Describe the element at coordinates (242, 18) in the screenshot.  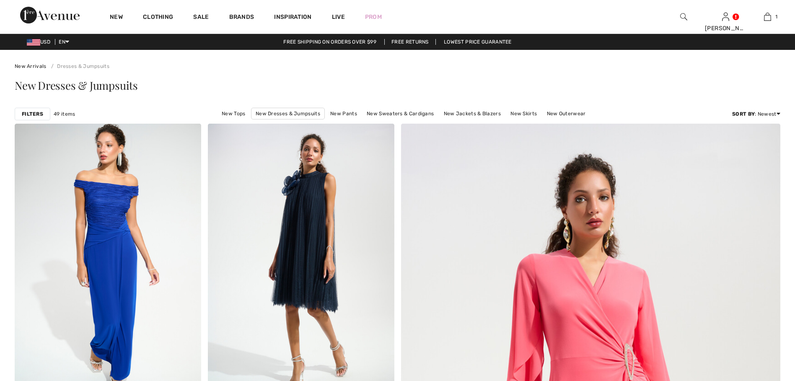
I see `a: Brands` at that location.